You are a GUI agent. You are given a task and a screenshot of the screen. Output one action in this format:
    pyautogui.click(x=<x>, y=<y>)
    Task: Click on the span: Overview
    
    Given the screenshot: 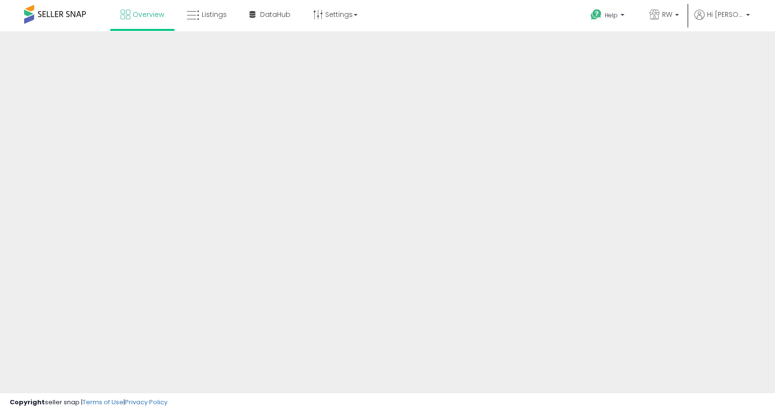 What is the action you would take?
    pyautogui.click(x=148, y=14)
    